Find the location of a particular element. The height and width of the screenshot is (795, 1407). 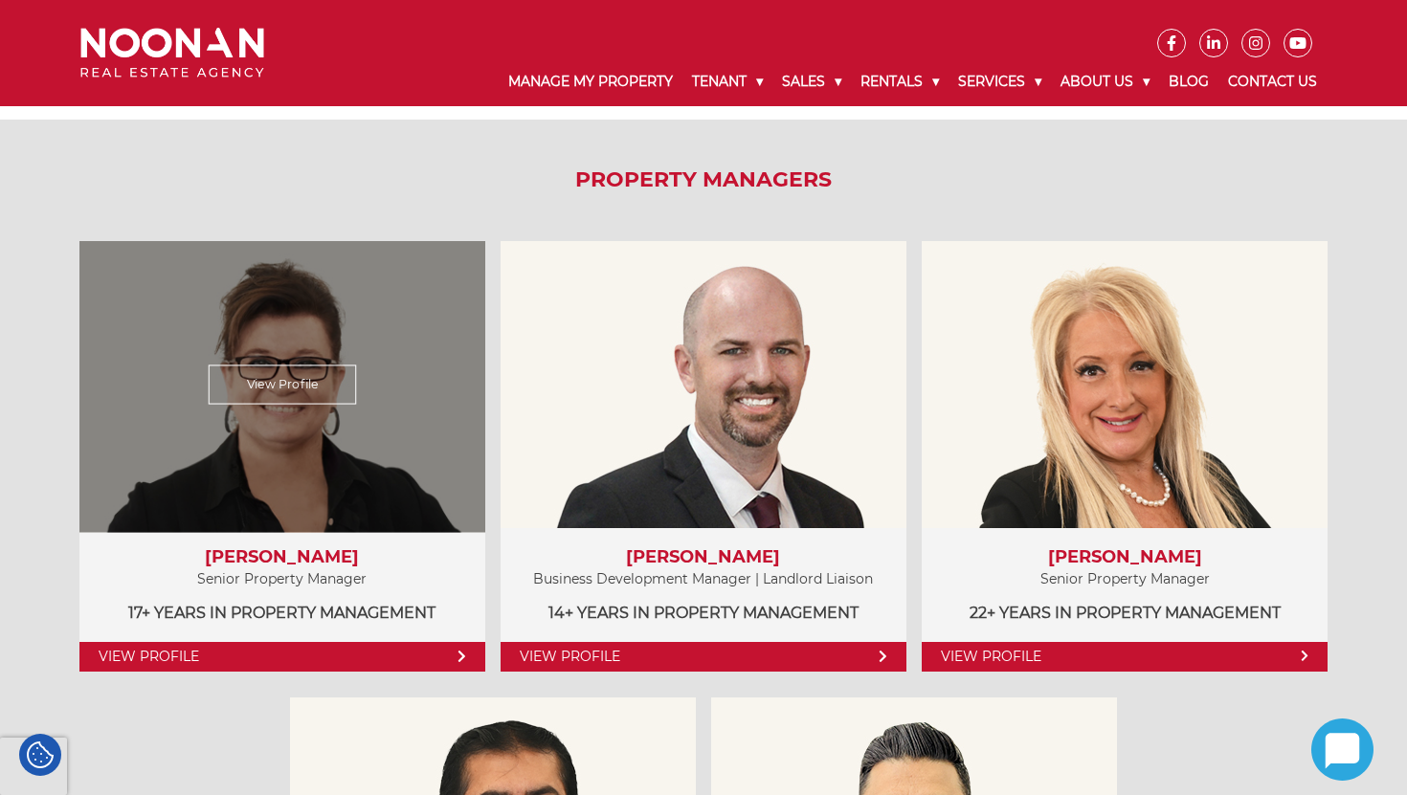

a: Rentals is located at coordinates (900, 81).